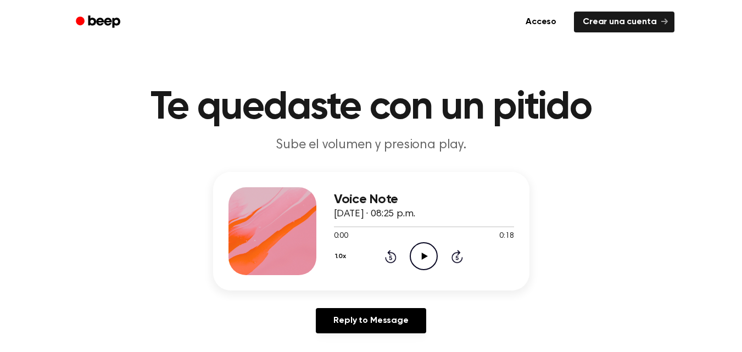 This screenshot has width=742, height=352. Describe the element at coordinates (341, 236) in the screenshot. I see `span: 0:00` at that location.